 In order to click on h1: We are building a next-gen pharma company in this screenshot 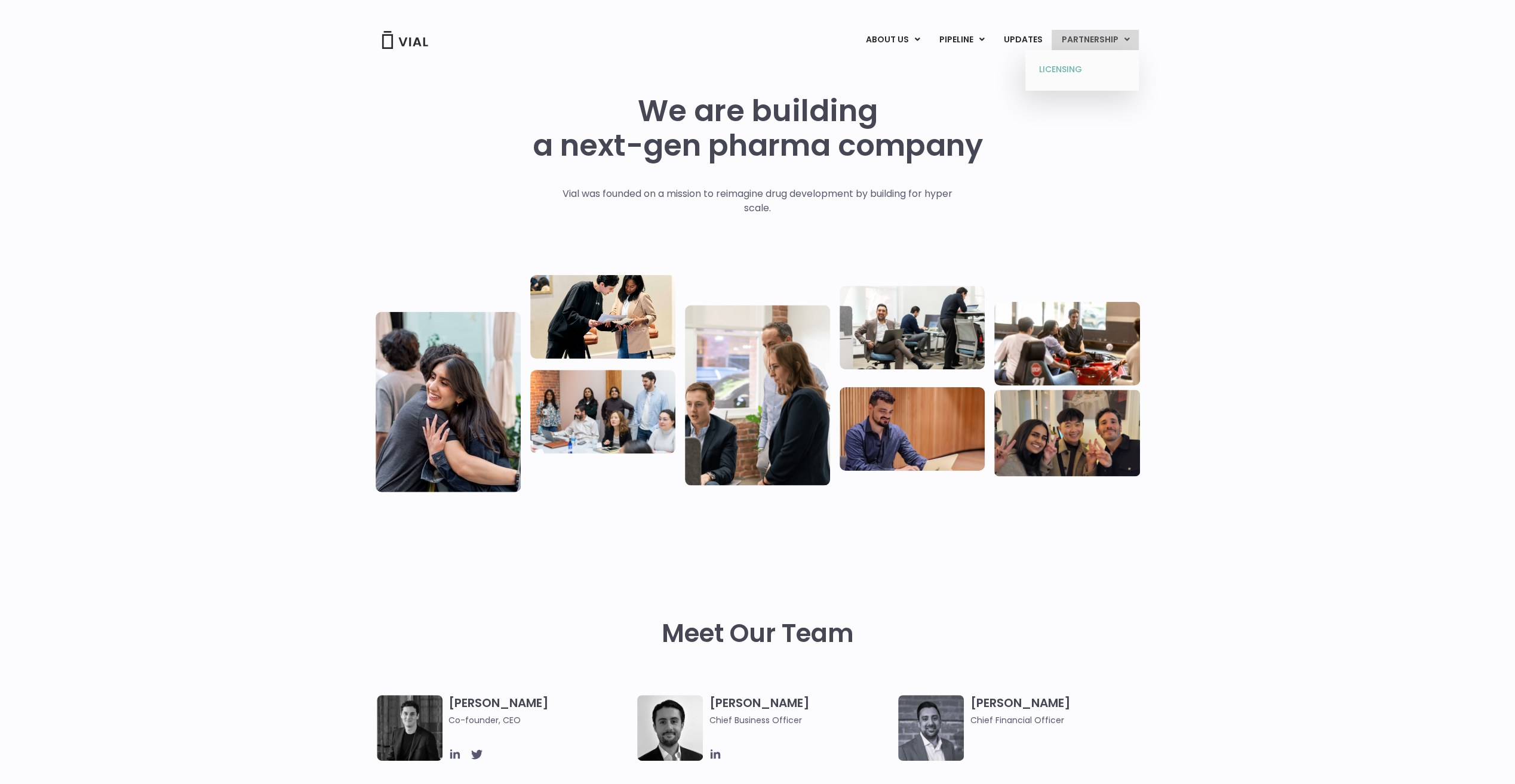, I will do `click(758, 128)`.